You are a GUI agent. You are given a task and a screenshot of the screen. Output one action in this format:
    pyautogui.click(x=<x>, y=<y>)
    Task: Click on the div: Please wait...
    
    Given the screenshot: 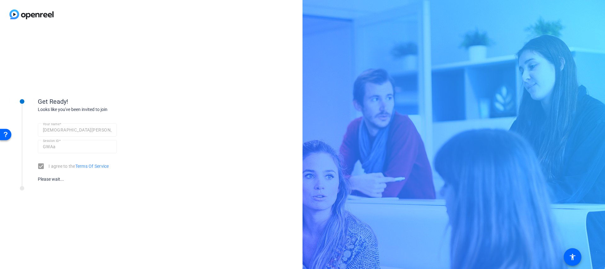 What is the action you would take?
    pyautogui.click(x=77, y=179)
    